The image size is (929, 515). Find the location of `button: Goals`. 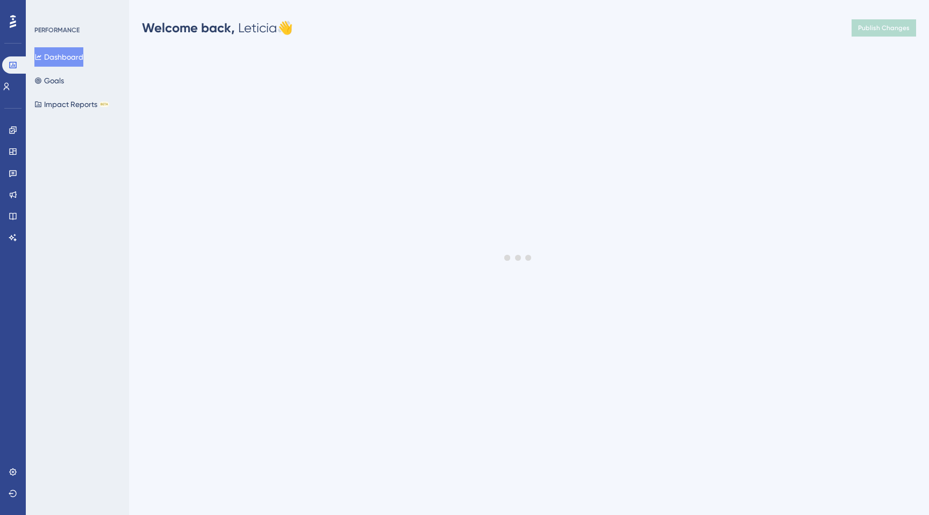

button: Goals is located at coordinates (49, 81).